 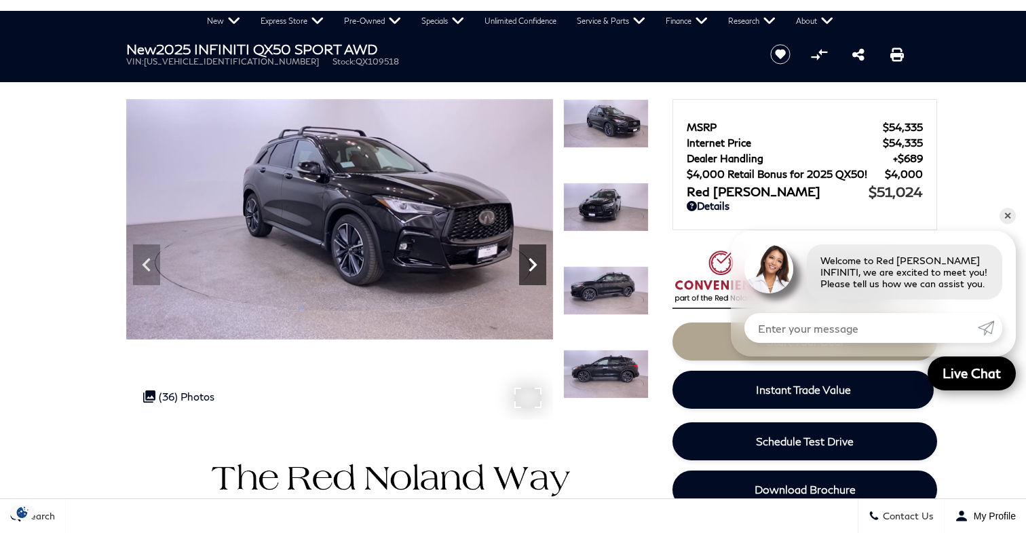 What do you see at coordinates (769, 269) in the screenshot?
I see `img: Agent profile photo` at bounding box center [769, 269].